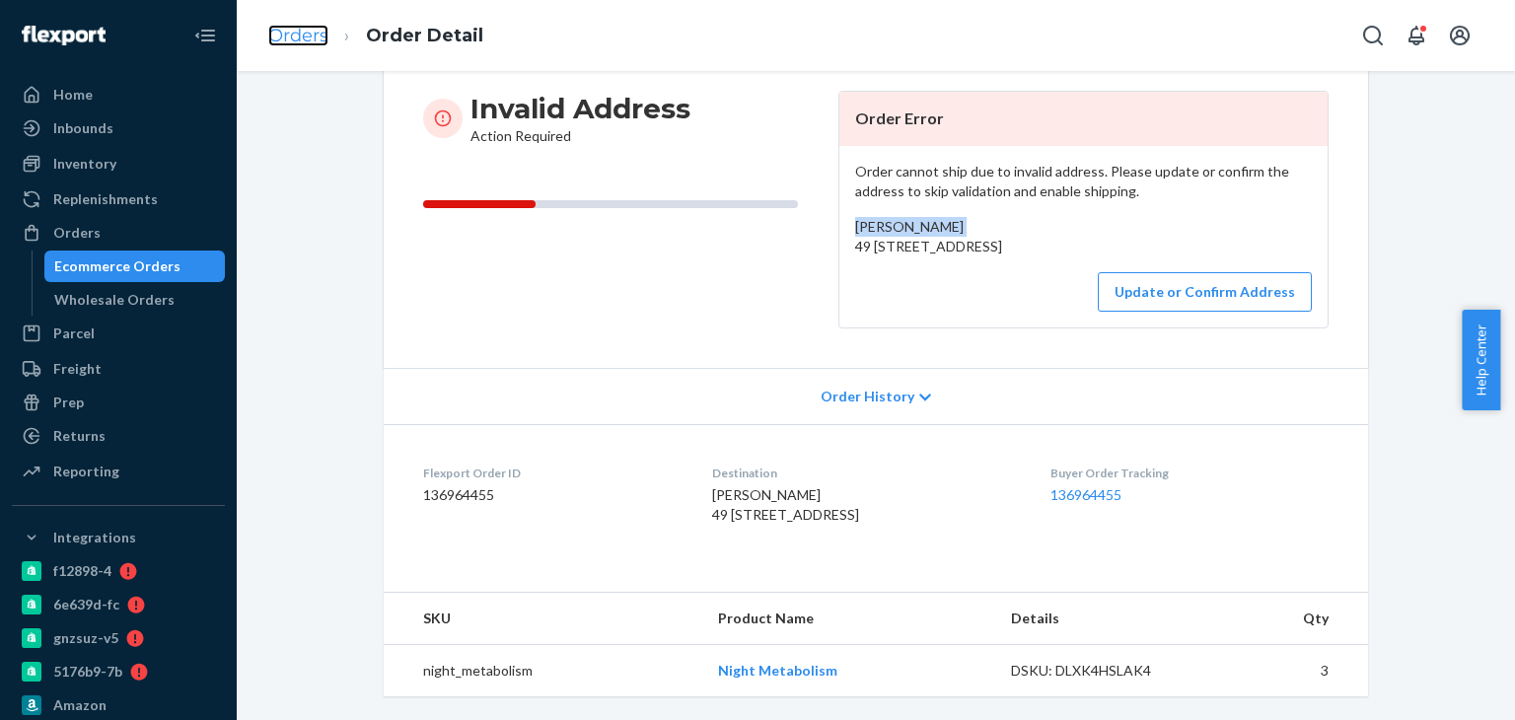 This screenshot has width=1515, height=720. I want to click on div: gnzsuz-v5, so click(86, 638).